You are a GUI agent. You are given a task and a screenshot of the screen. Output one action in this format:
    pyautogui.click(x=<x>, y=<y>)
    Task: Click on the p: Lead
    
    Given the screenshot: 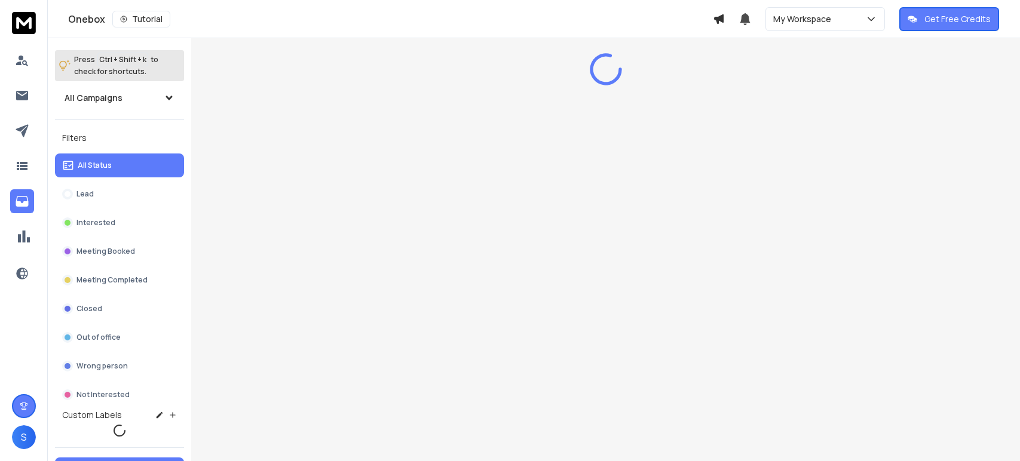 What is the action you would take?
    pyautogui.click(x=85, y=194)
    